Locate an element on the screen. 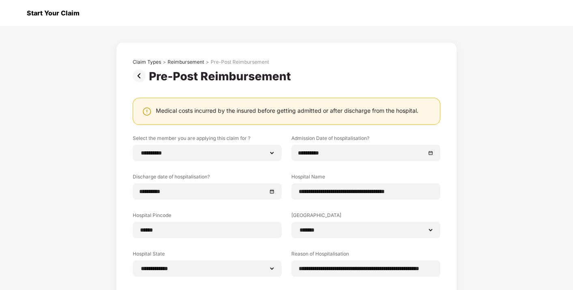  div: Claim Types is located at coordinates (147, 62).